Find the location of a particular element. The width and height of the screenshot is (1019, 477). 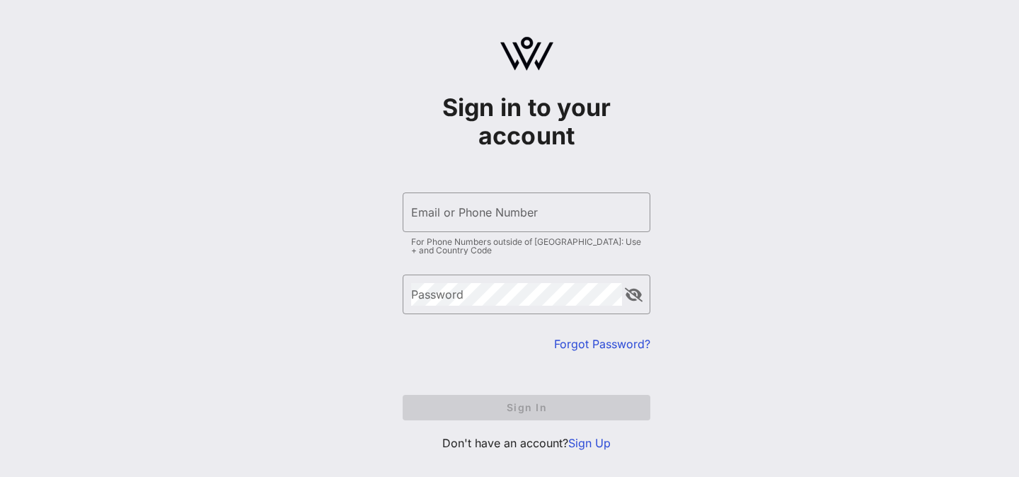

img: logo.svg is located at coordinates (527, 54).